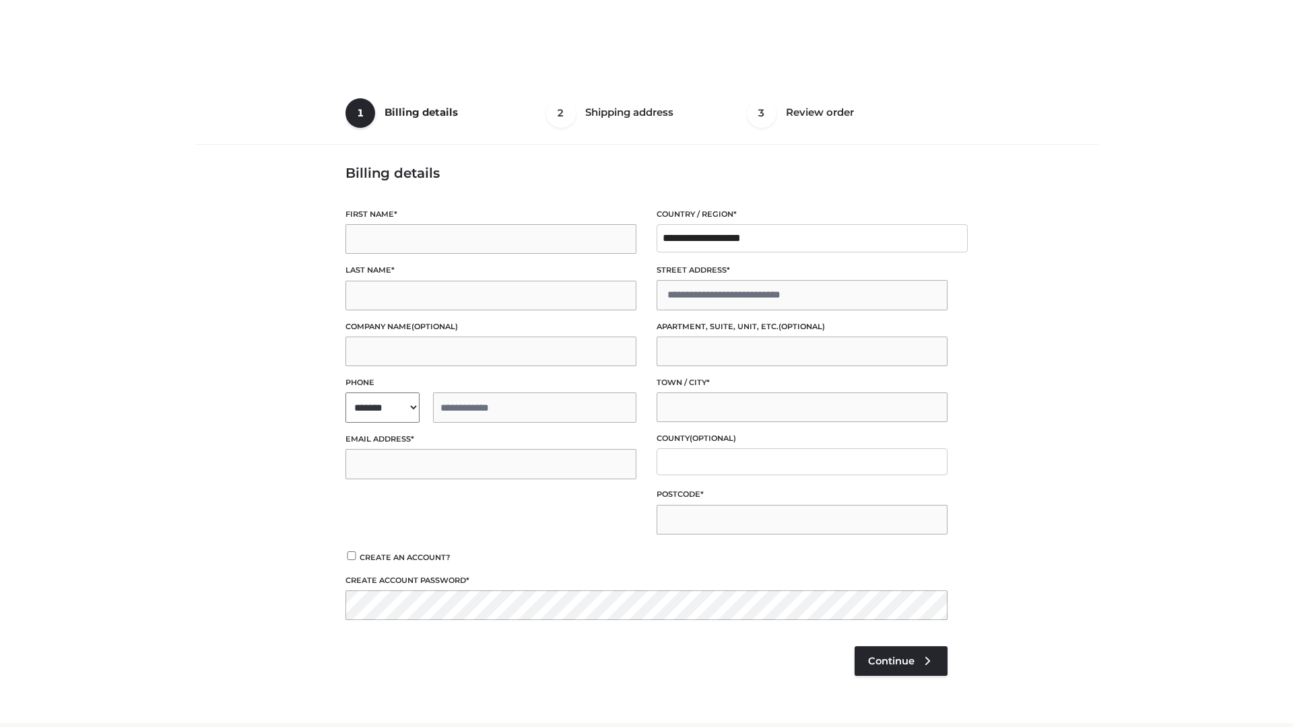 This screenshot has height=727, width=1293. What do you see at coordinates (491, 214) in the screenshot?
I see `label: First name` at bounding box center [491, 214].